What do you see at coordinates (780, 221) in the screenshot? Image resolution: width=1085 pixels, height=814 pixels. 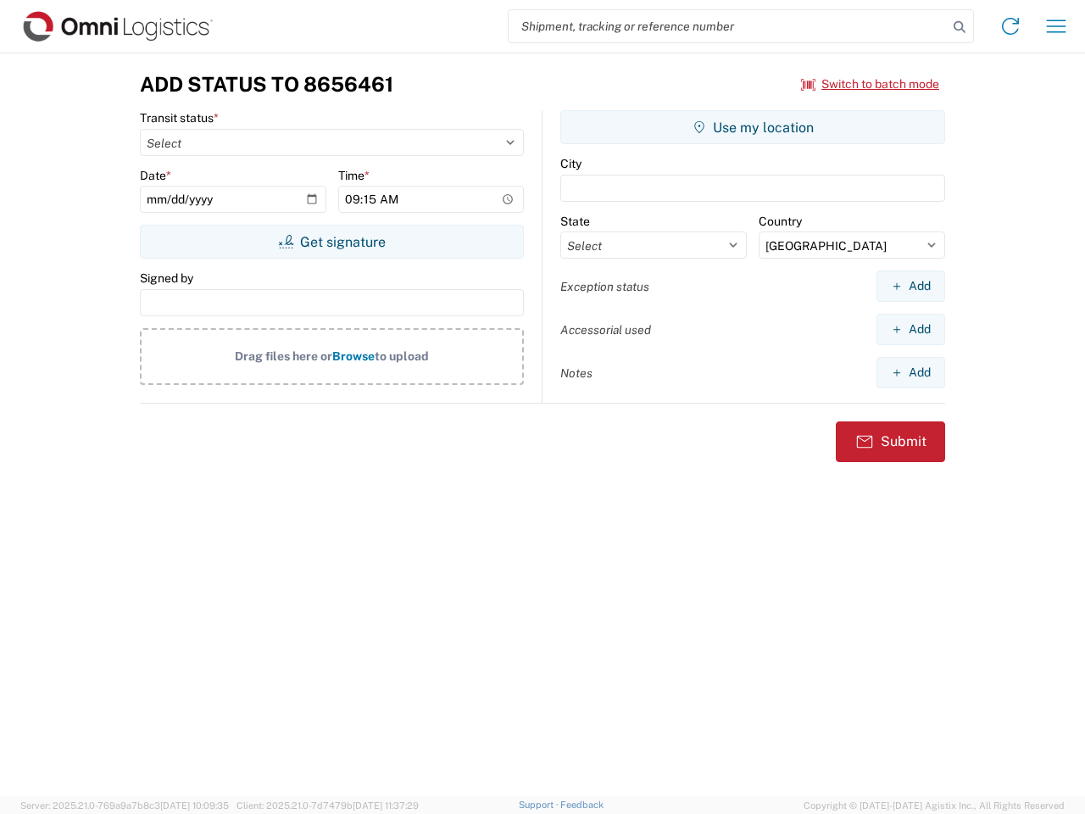 I see `label: Country` at bounding box center [780, 221].